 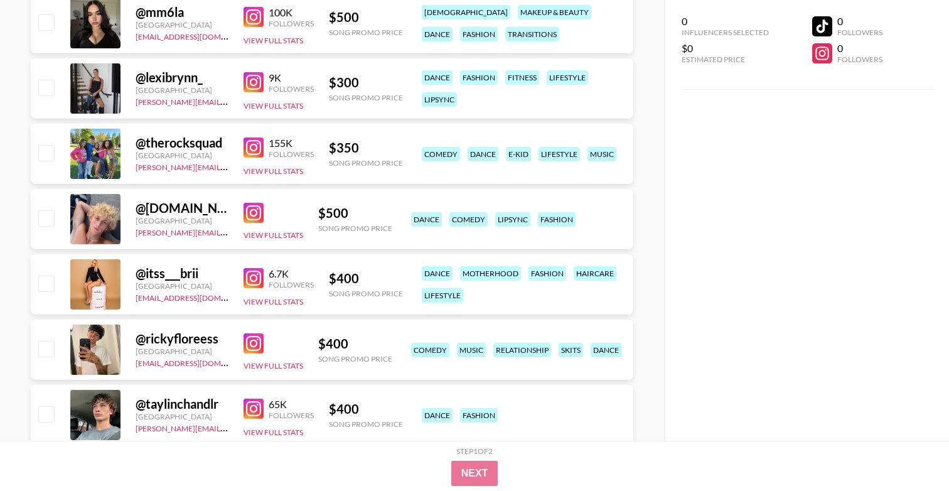 What do you see at coordinates (291, 404) in the screenshot?
I see `div: 65K` at bounding box center [291, 404].